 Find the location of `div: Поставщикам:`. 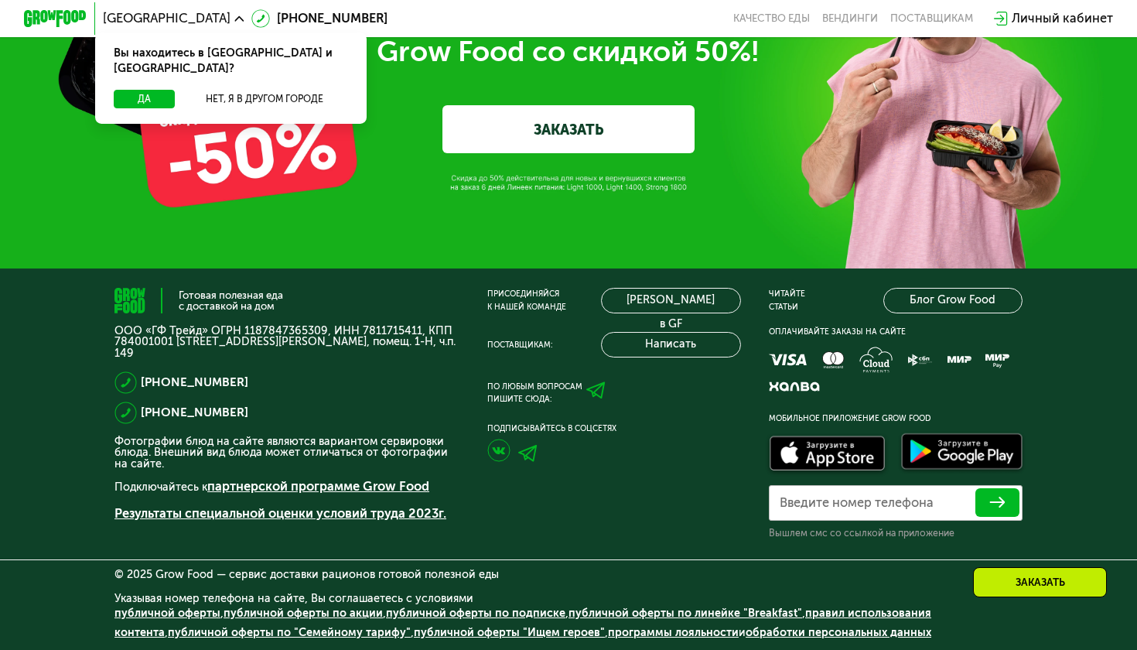

div: Поставщикам: is located at coordinates (520, 345).